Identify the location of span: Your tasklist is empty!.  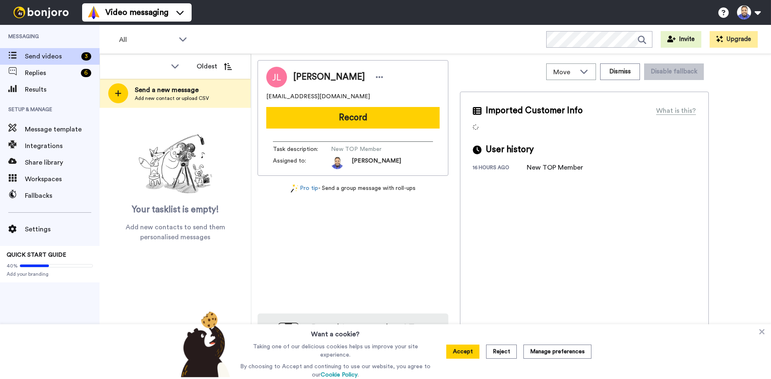
(175, 210).